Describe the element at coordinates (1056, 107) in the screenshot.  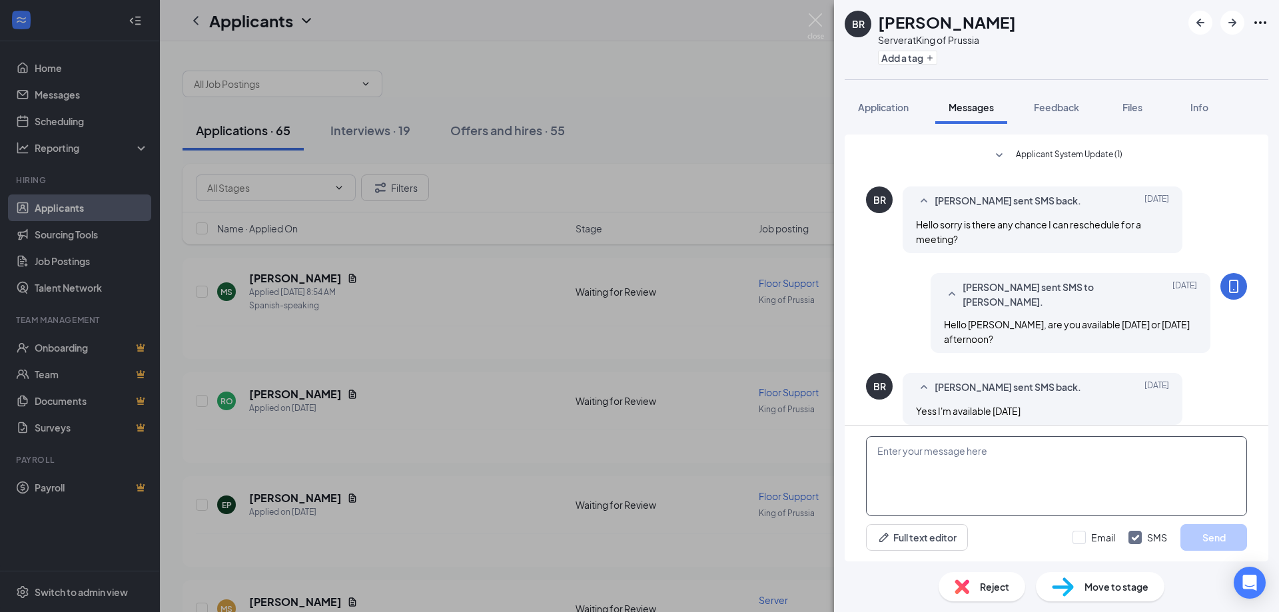
I see `span: Feedback` at that location.